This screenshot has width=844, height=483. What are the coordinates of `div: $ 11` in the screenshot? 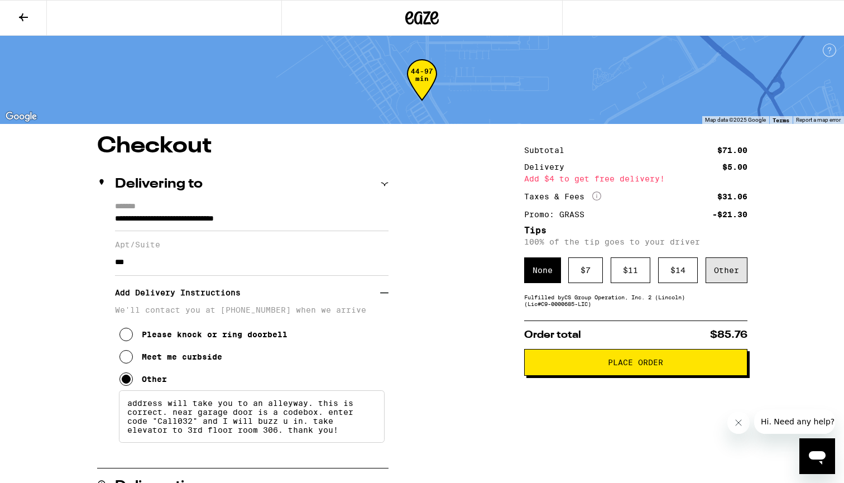 It's located at (630, 270).